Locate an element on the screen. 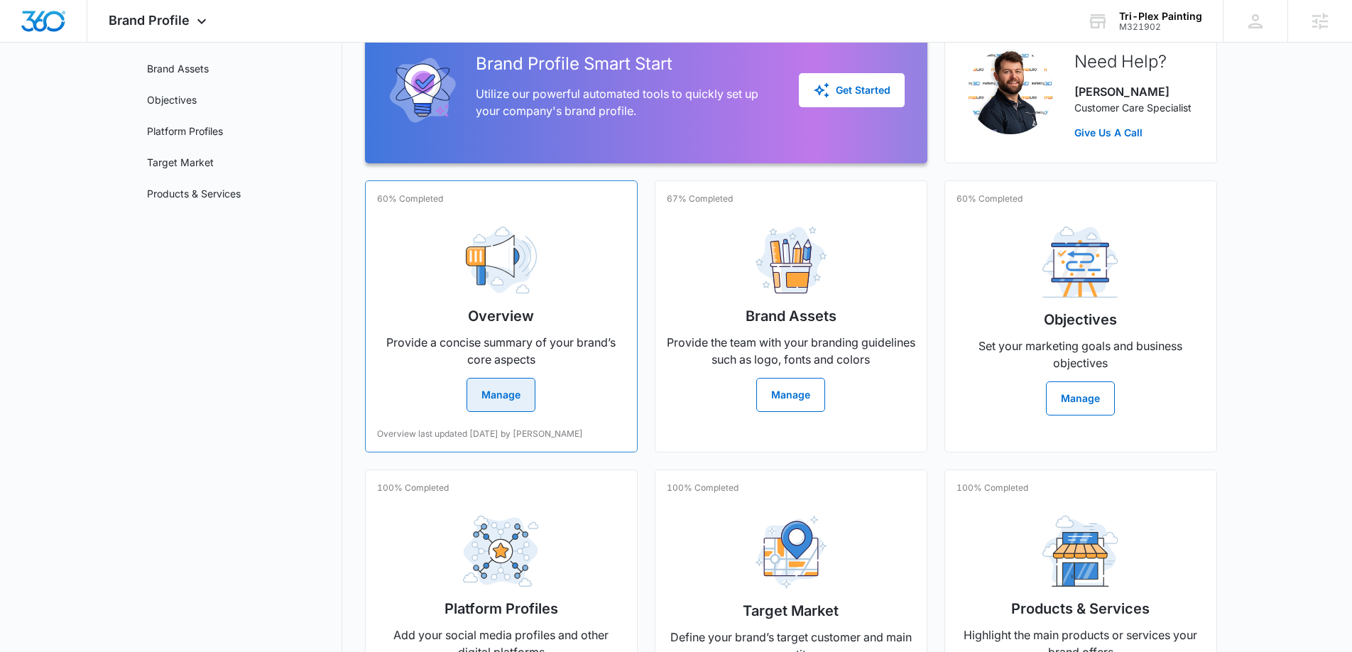  p: Provide a concise summary of your brand’s core aspects is located at coordinates (501, 351).